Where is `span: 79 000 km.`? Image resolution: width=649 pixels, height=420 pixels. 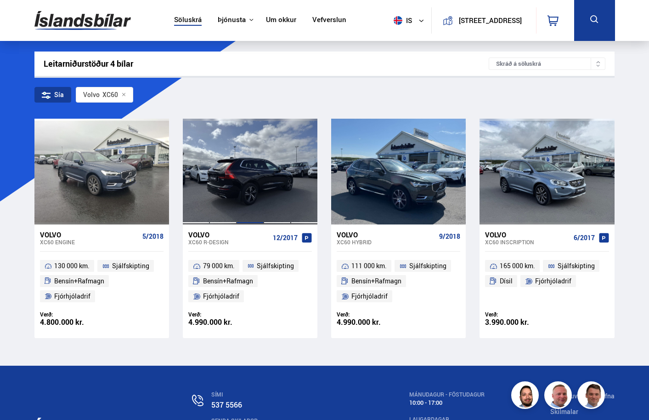
span: 79 000 km. is located at coordinates (219, 266).